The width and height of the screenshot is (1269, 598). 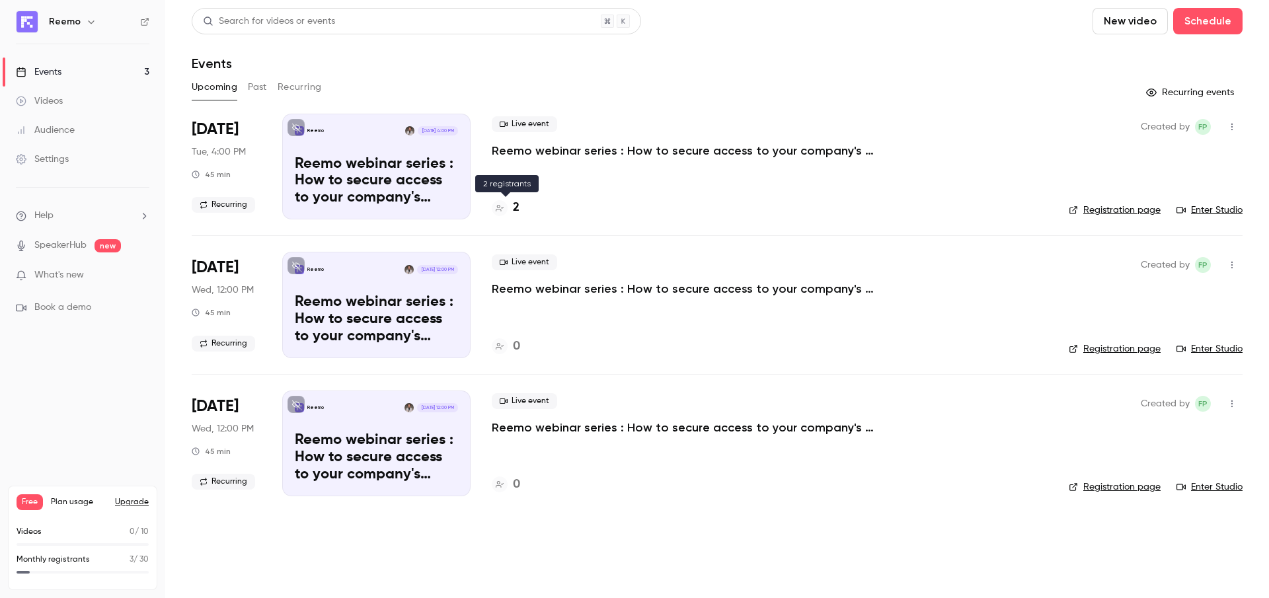 I want to click on div: Settings, so click(x=42, y=159).